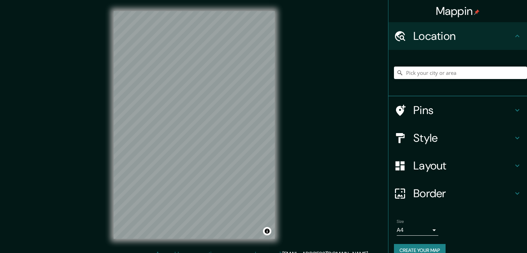 This screenshot has height=253, width=527. Describe the element at coordinates (457, 138) in the screenshot. I see `div: Style` at that location.